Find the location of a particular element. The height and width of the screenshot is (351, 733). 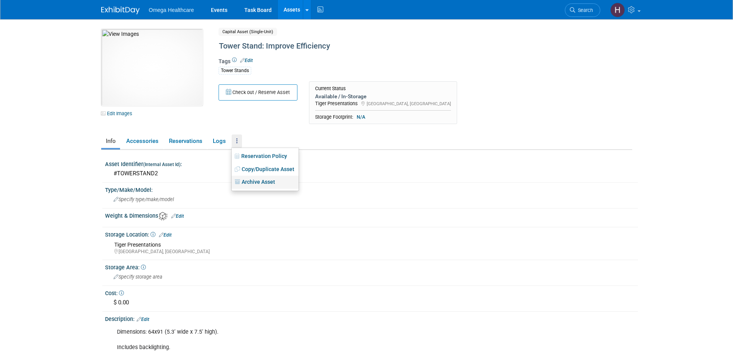

span: Capital Asset (Single-Unit) is located at coordinates (248, 32).